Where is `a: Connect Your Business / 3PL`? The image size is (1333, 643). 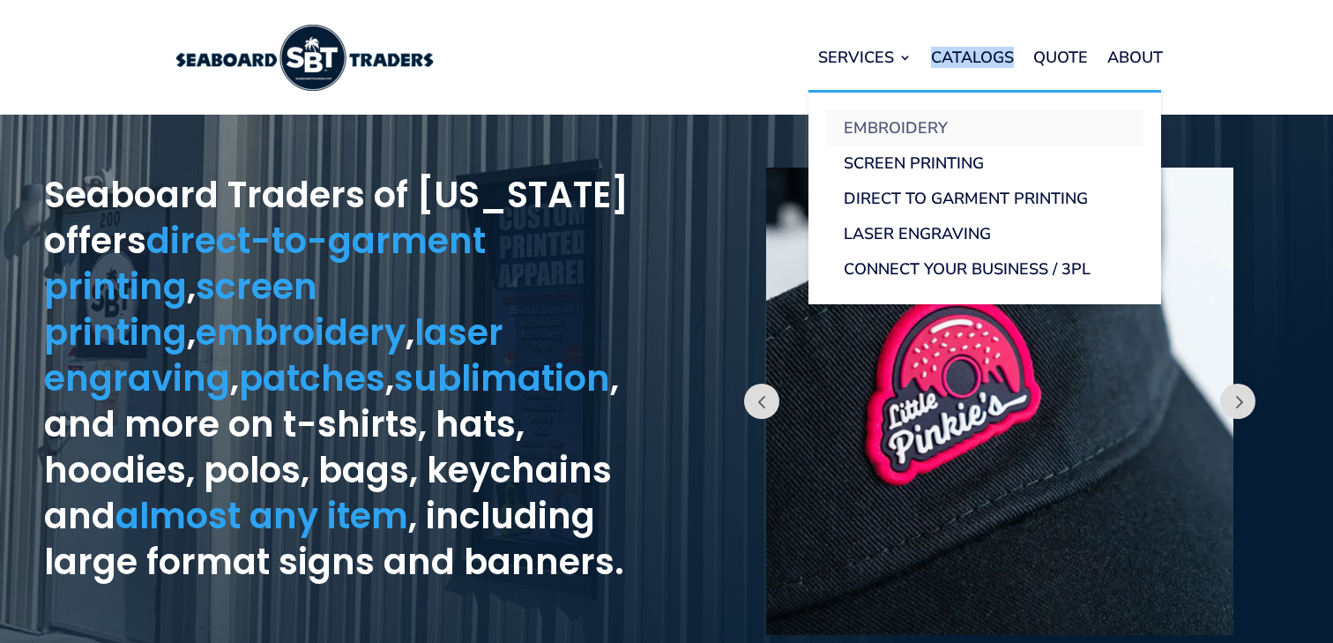 a: Connect Your Business / 3PL is located at coordinates (985, 269).